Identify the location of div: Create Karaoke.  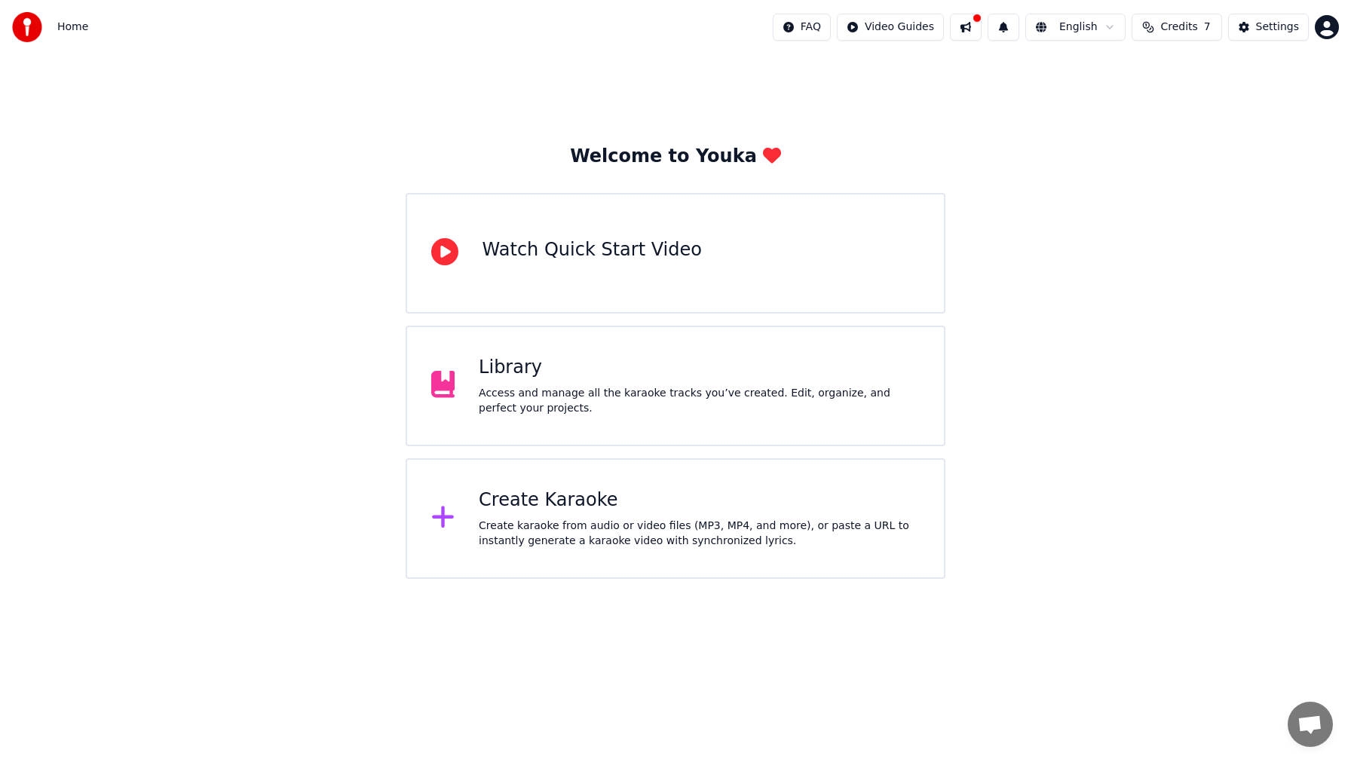
(699, 501).